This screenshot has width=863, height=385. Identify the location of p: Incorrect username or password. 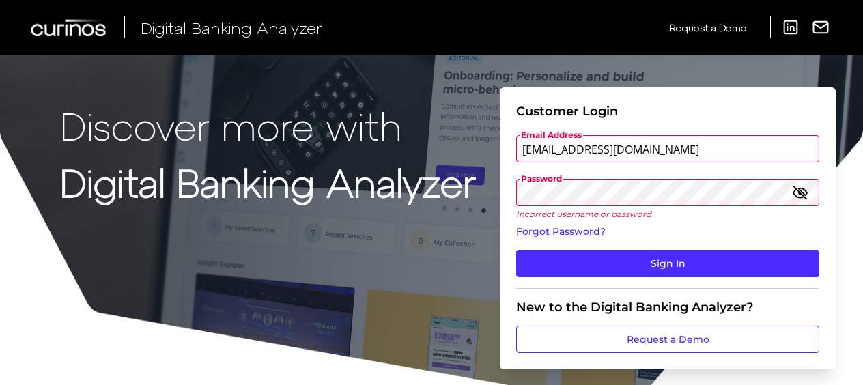
(668, 214).